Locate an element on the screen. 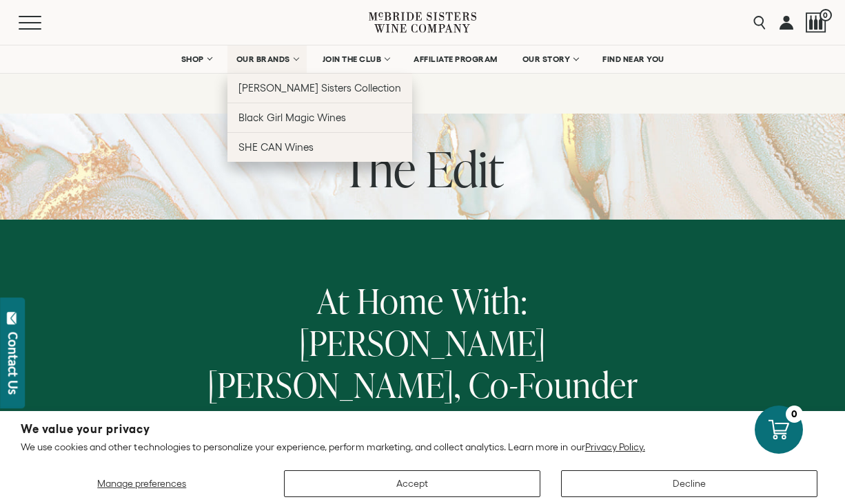 This screenshot has width=845, height=504. h2: We value your privacy is located at coordinates (422, 429).